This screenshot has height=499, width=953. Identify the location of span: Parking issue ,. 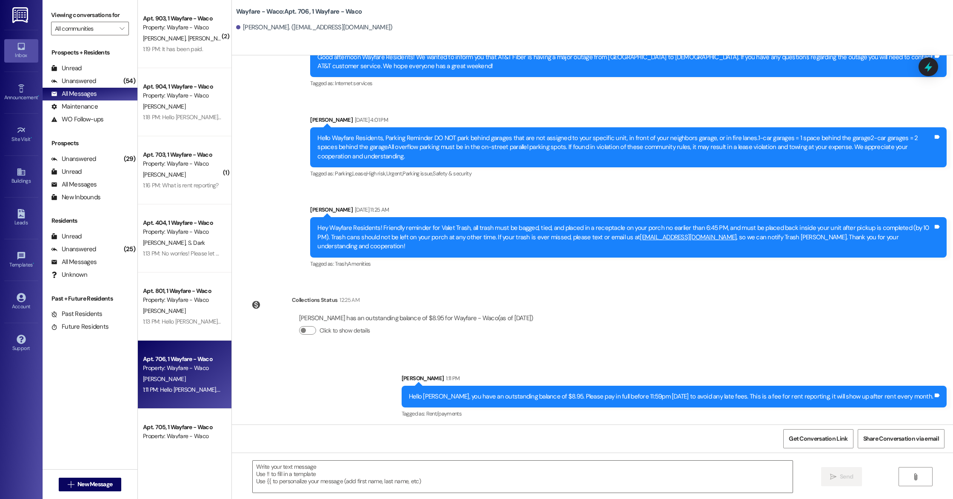
(418, 173).